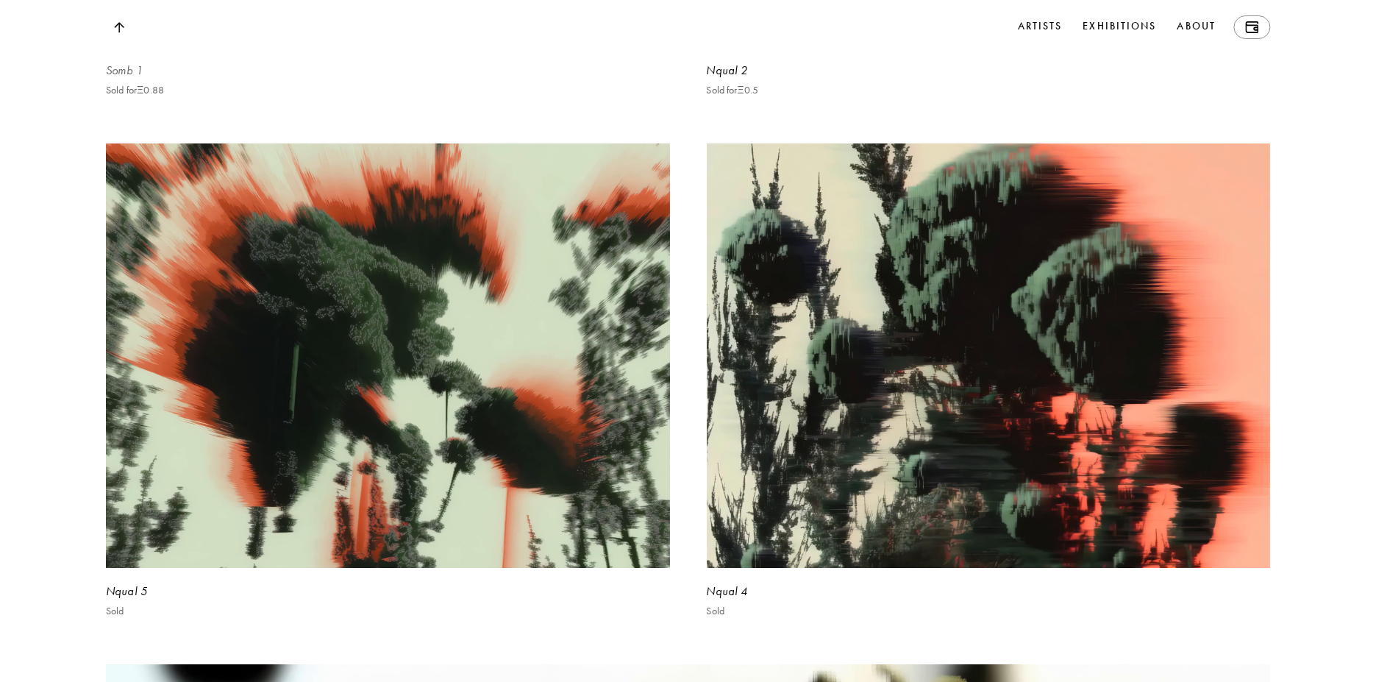 This screenshot has height=682, width=1376. Describe the element at coordinates (989, 591) in the screenshot. I see `div: Nqual 4` at that location.